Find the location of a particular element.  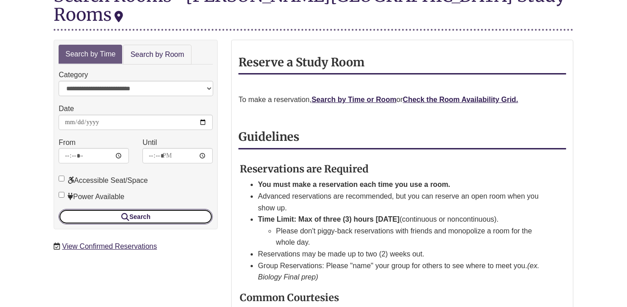

strong: You must make a reservation each time you use a room. is located at coordinates (354, 184).